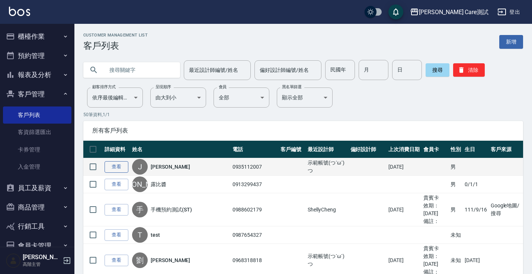 The image size is (532, 274). What do you see at coordinates (305, 98) in the screenshot?
I see `div: 顯示全部` at bounding box center [305, 98].